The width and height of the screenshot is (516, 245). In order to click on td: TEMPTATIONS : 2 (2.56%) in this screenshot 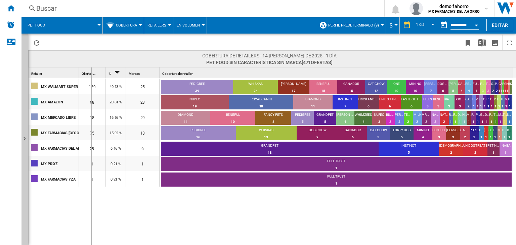, I will do `click(408, 119)`.